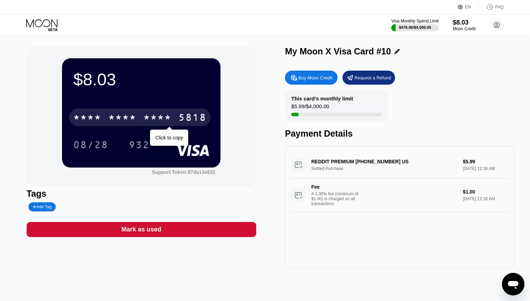  I want to click on div: This card’s monthly limit, so click(322, 98).